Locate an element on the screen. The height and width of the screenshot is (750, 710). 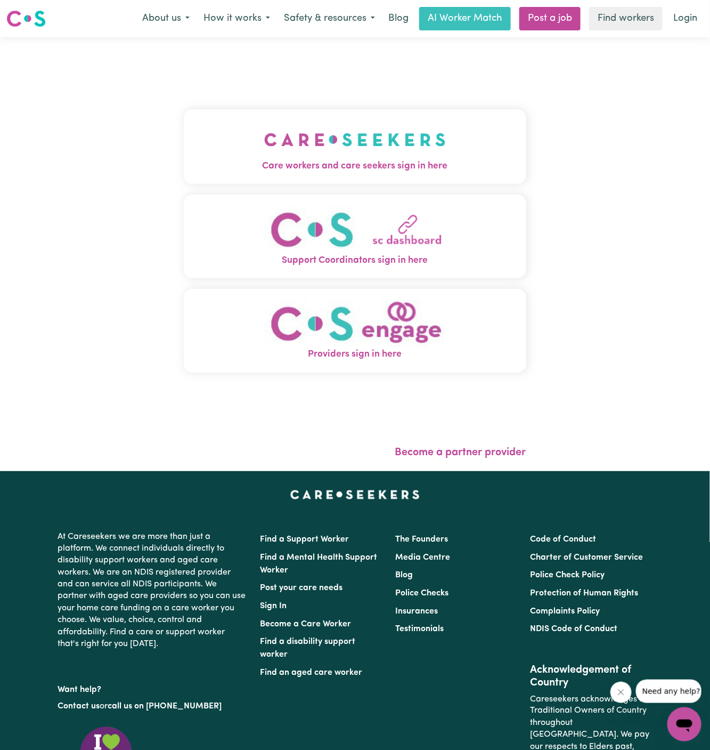
p: Want help? is located at coordinates (153, 687).